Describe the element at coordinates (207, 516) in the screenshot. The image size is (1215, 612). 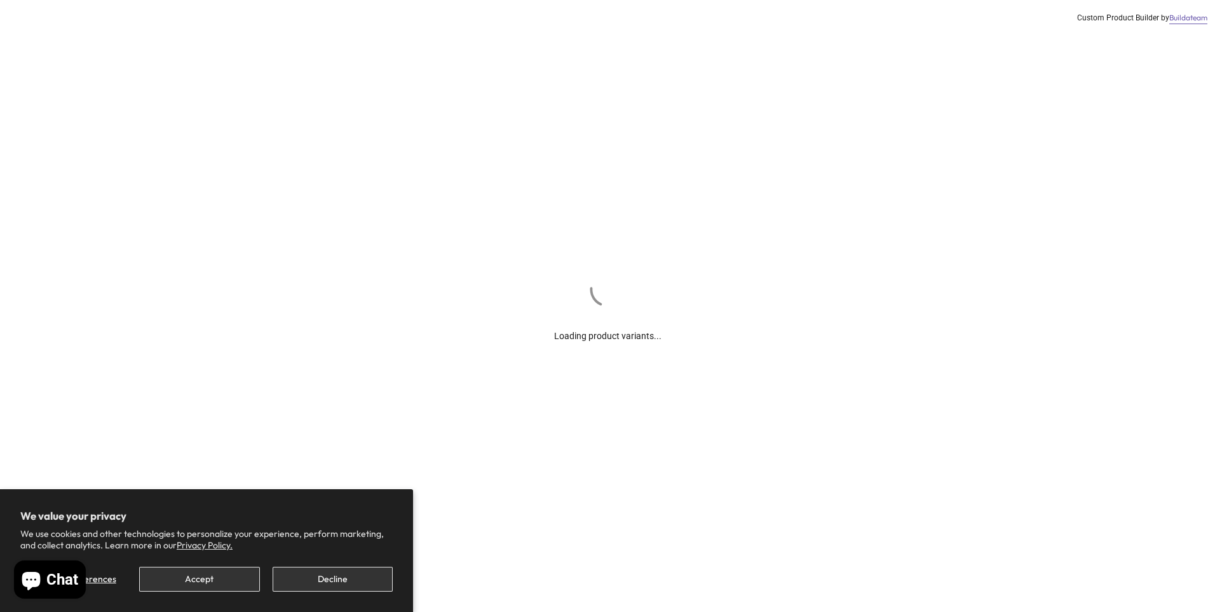
I see `h2: We value your privacy` at that location.